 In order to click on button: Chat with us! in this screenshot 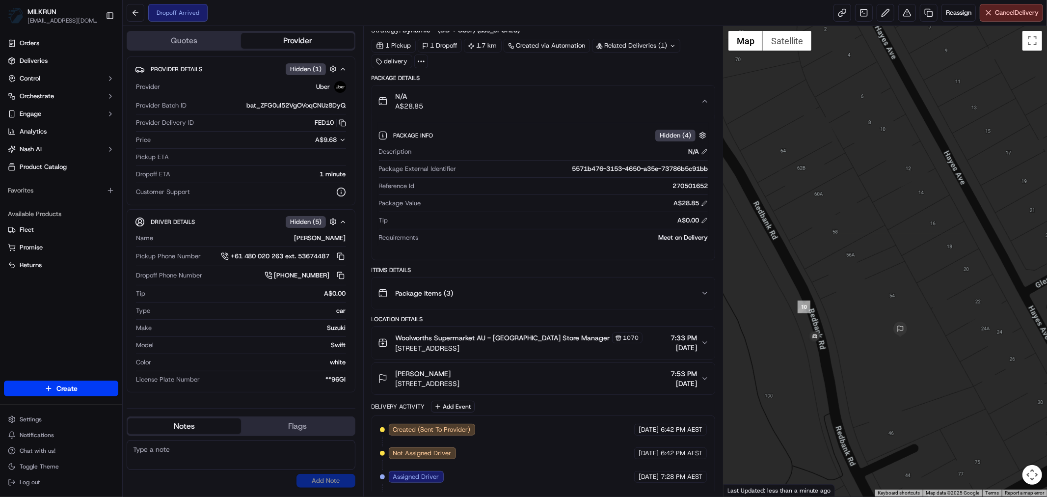, I will do `click(61, 451)`.